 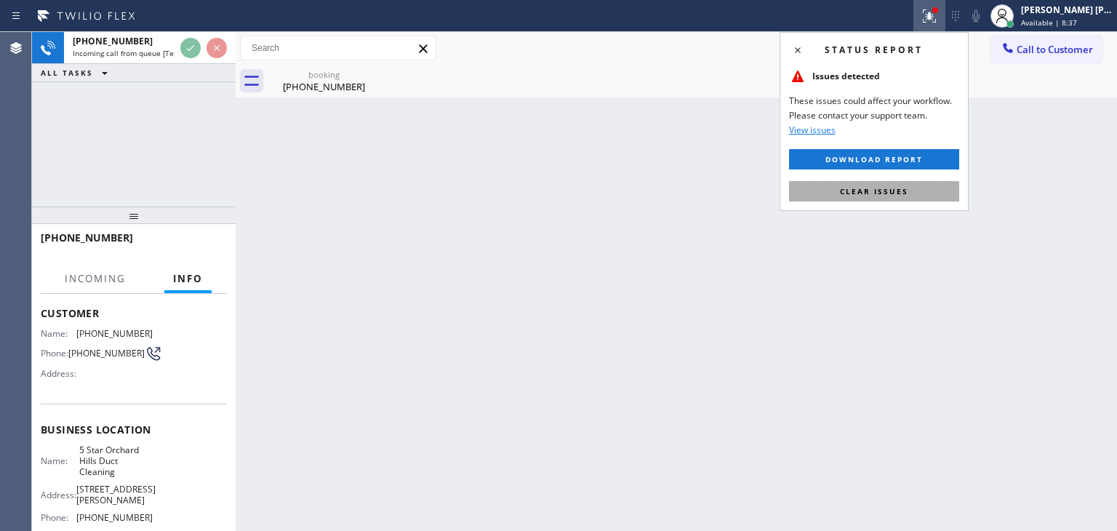 What do you see at coordinates (191, 48) in the screenshot?
I see `button: Accept` at bounding box center [191, 48].